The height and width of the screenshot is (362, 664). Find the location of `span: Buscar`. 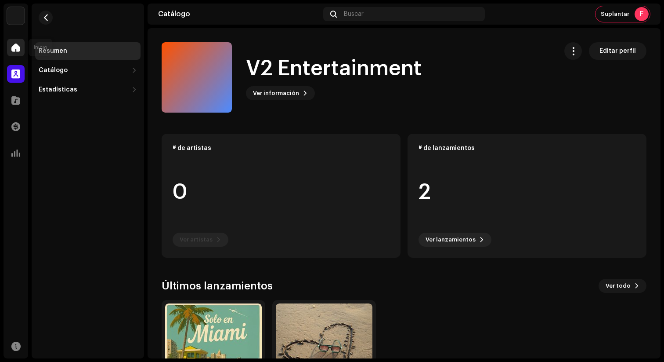

span: Buscar is located at coordinates (354, 14).